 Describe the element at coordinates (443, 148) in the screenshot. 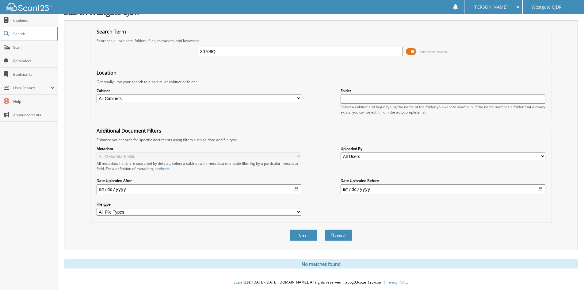

I see `label: Uploaded By` at that location.